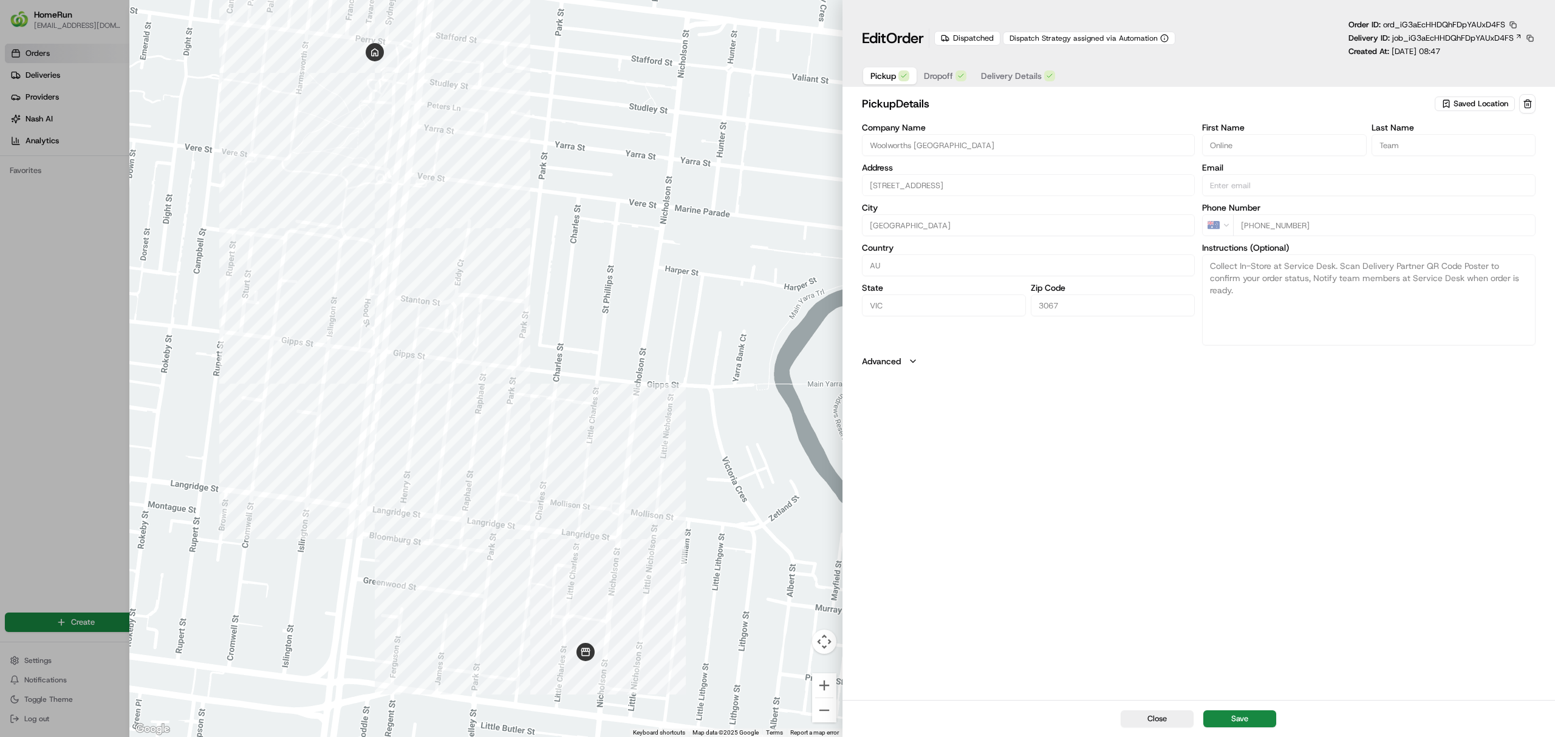  Describe the element at coordinates (1284, 128) in the screenshot. I see `label: First Name` at that location.